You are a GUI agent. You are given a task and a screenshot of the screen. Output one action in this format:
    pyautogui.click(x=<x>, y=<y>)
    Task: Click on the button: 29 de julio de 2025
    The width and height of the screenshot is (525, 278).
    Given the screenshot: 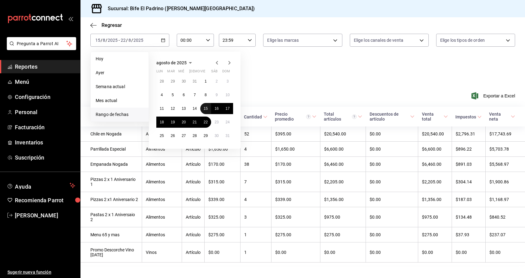 What is the action you would take?
    pyautogui.click(x=173, y=81)
    